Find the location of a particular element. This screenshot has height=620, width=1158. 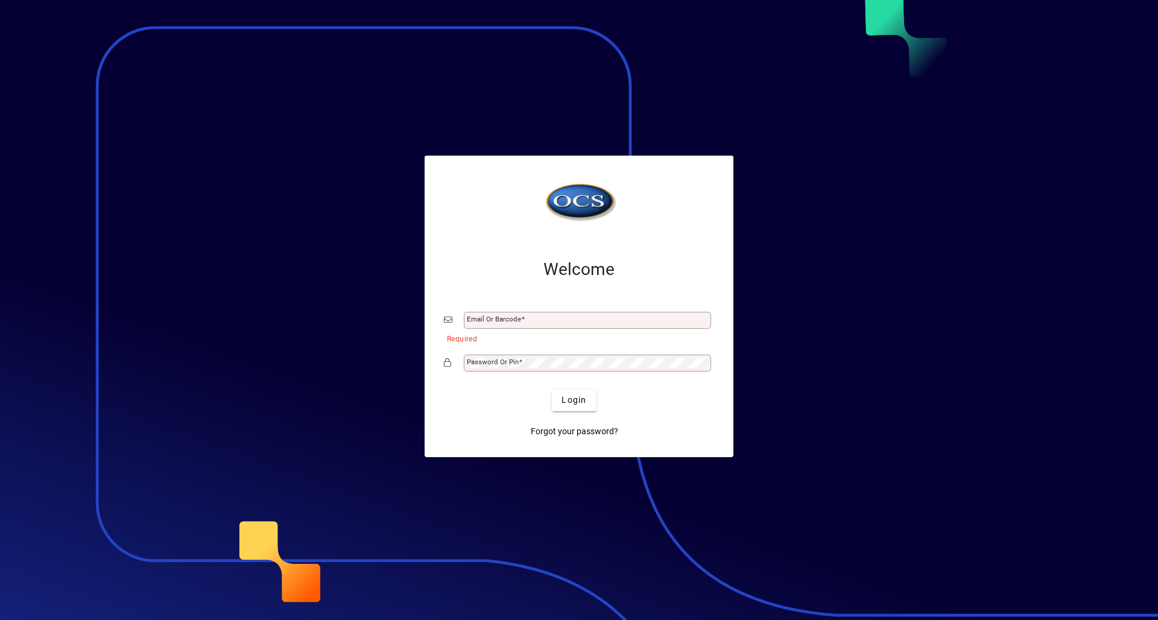

mat-error: Required is located at coordinates (575, 338).